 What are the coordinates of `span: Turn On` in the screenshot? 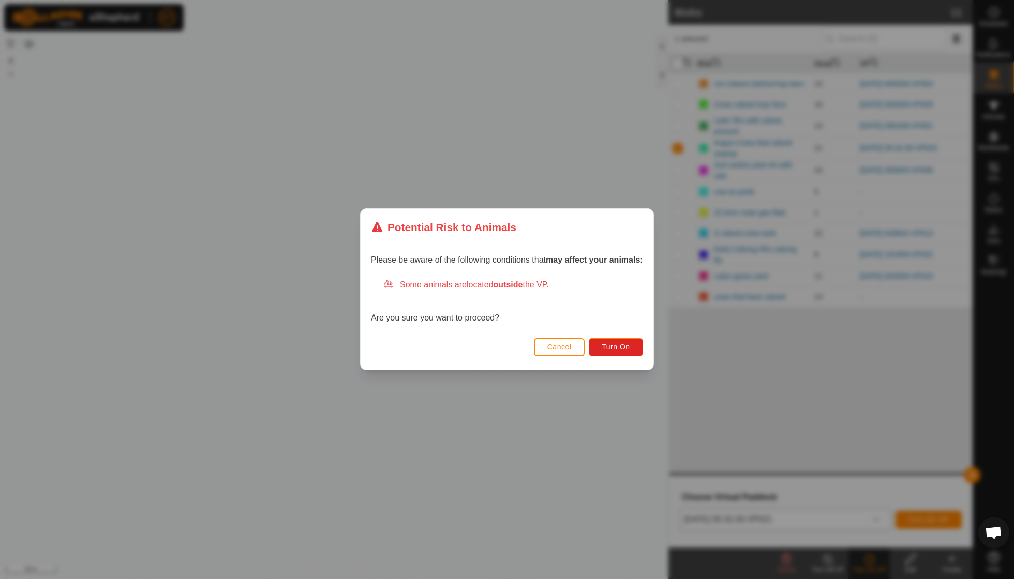 It's located at (616, 347).